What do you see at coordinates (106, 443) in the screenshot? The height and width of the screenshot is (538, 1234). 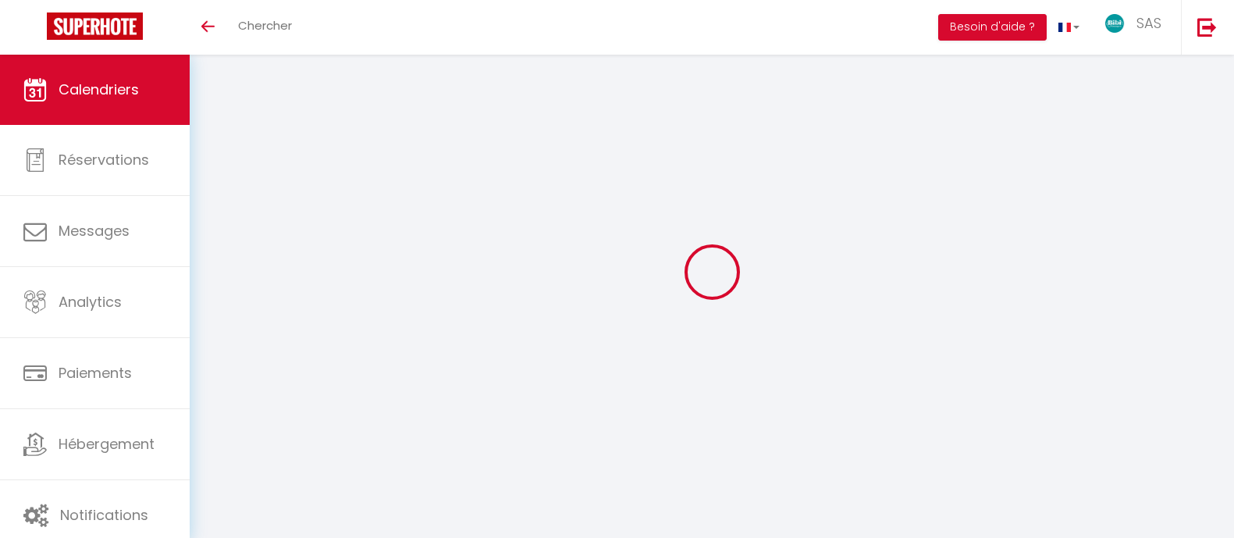 I see `span: Hébergement` at bounding box center [106, 443].